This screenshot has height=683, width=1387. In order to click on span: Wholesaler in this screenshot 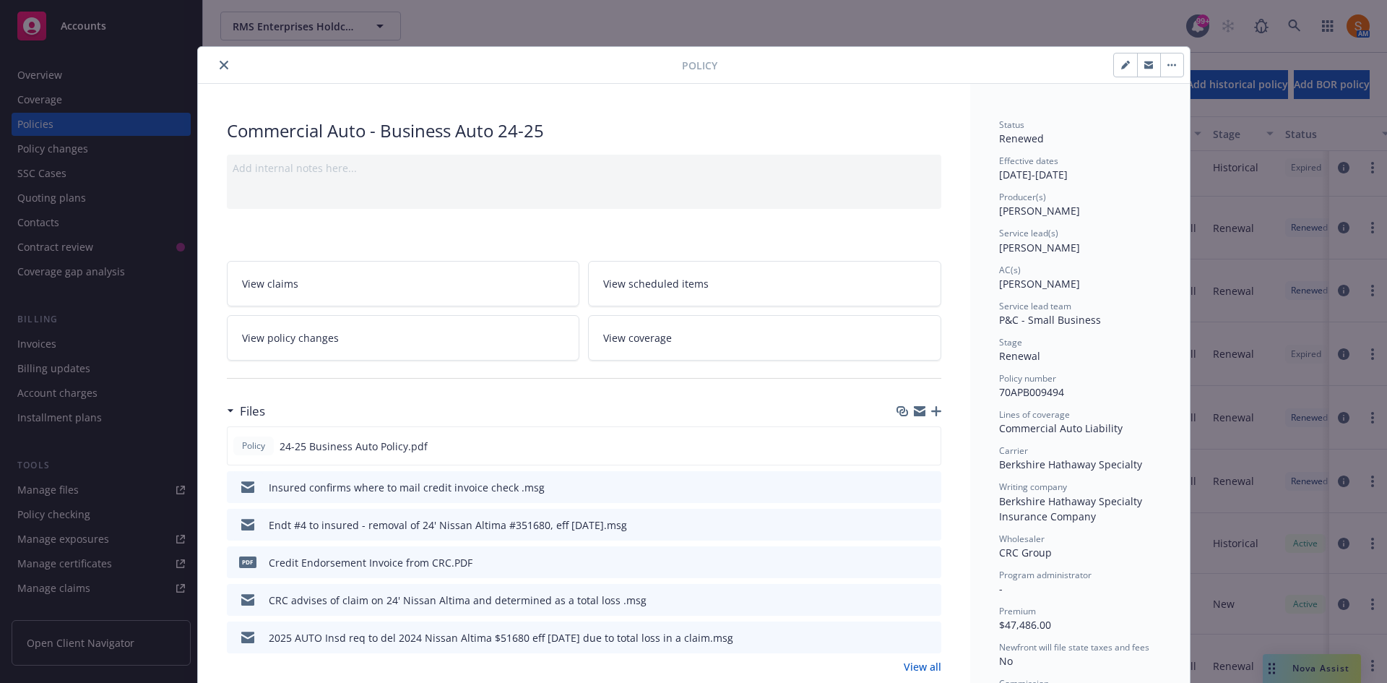, I will do `click(1022, 538)`.